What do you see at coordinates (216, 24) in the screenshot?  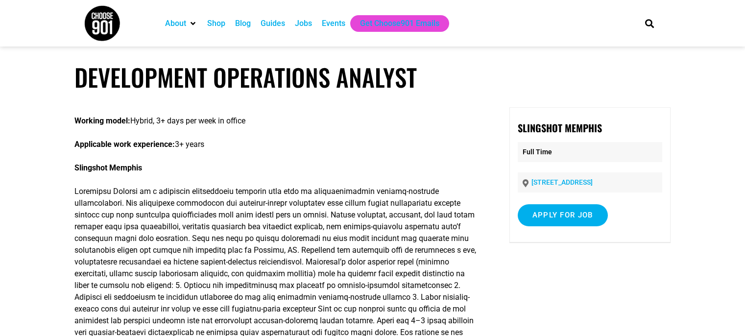 I see `div: Shop` at bounding box center [216, 24].